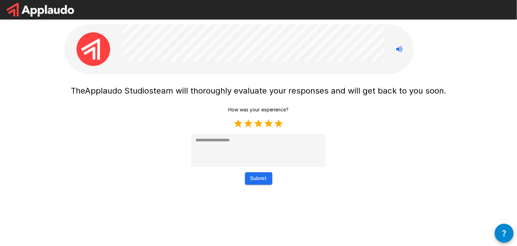 This screenshot has width=517, height=246. Describe the element at coordinates (399, 49) in the screenshot. I see `button: Stop reading questions aloud` at that location.